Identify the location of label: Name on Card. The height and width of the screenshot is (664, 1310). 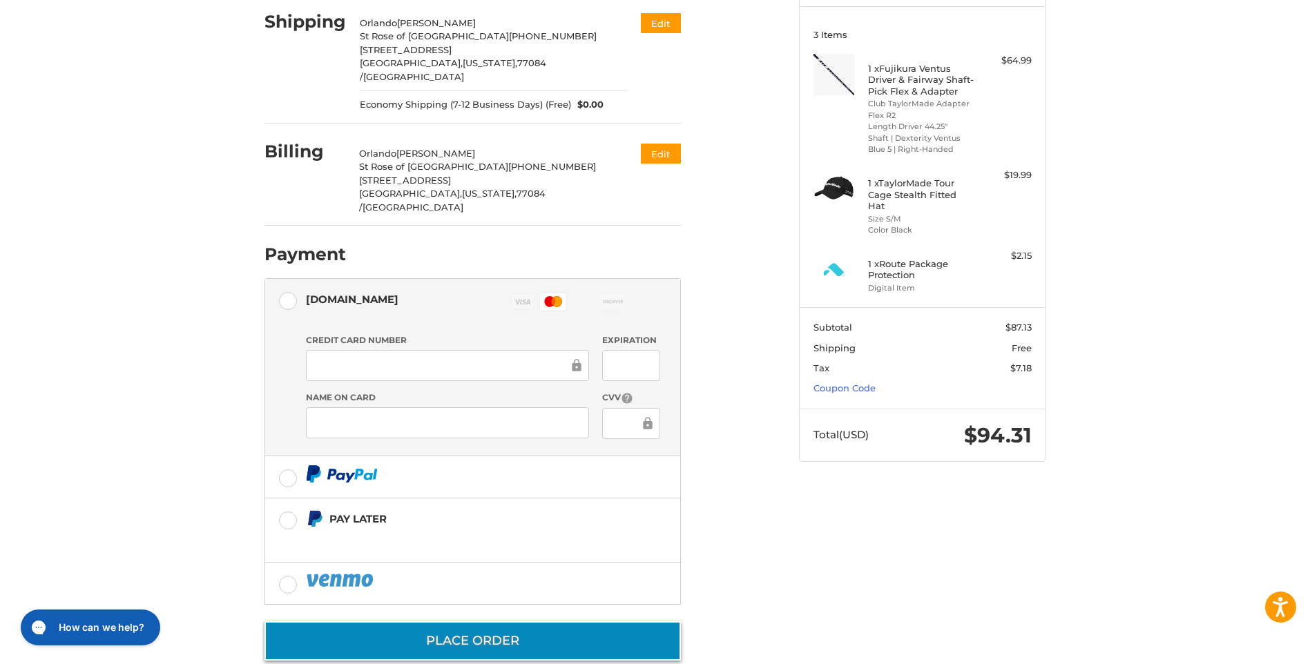
(447, 398).